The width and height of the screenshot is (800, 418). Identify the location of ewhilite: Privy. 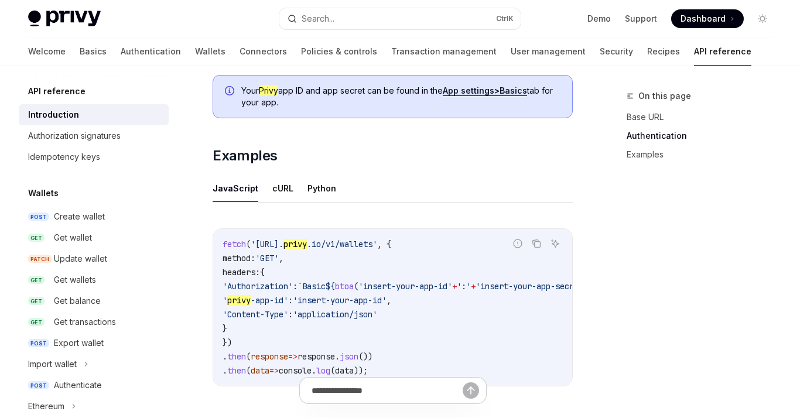
(268, 90).